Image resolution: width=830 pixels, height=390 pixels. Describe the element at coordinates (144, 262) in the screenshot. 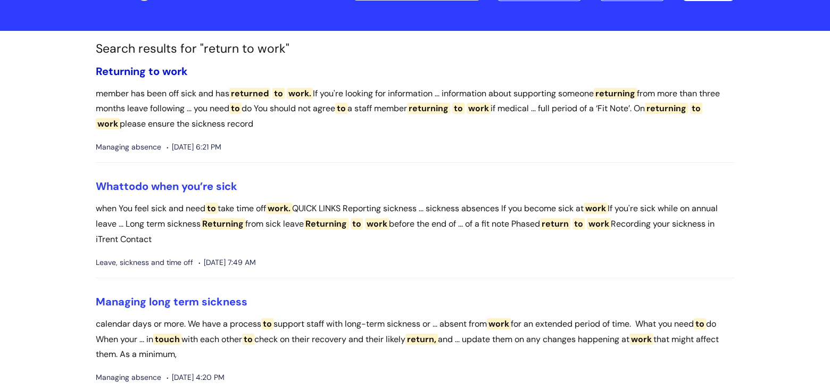

I see `span: Leave, sickness and time off` at that location.